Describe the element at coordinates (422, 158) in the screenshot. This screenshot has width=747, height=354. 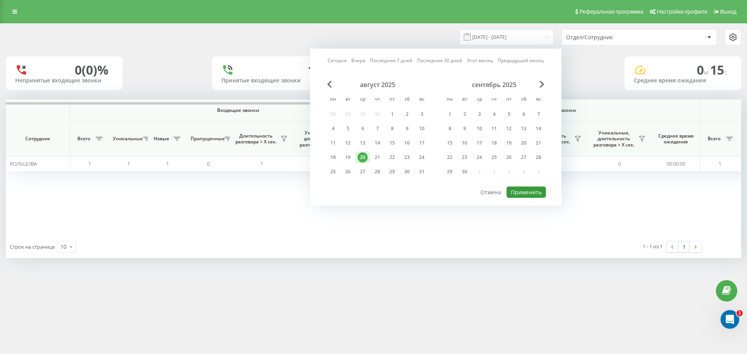
I see `div: вс 24 авг. 2025 г.` at that location.